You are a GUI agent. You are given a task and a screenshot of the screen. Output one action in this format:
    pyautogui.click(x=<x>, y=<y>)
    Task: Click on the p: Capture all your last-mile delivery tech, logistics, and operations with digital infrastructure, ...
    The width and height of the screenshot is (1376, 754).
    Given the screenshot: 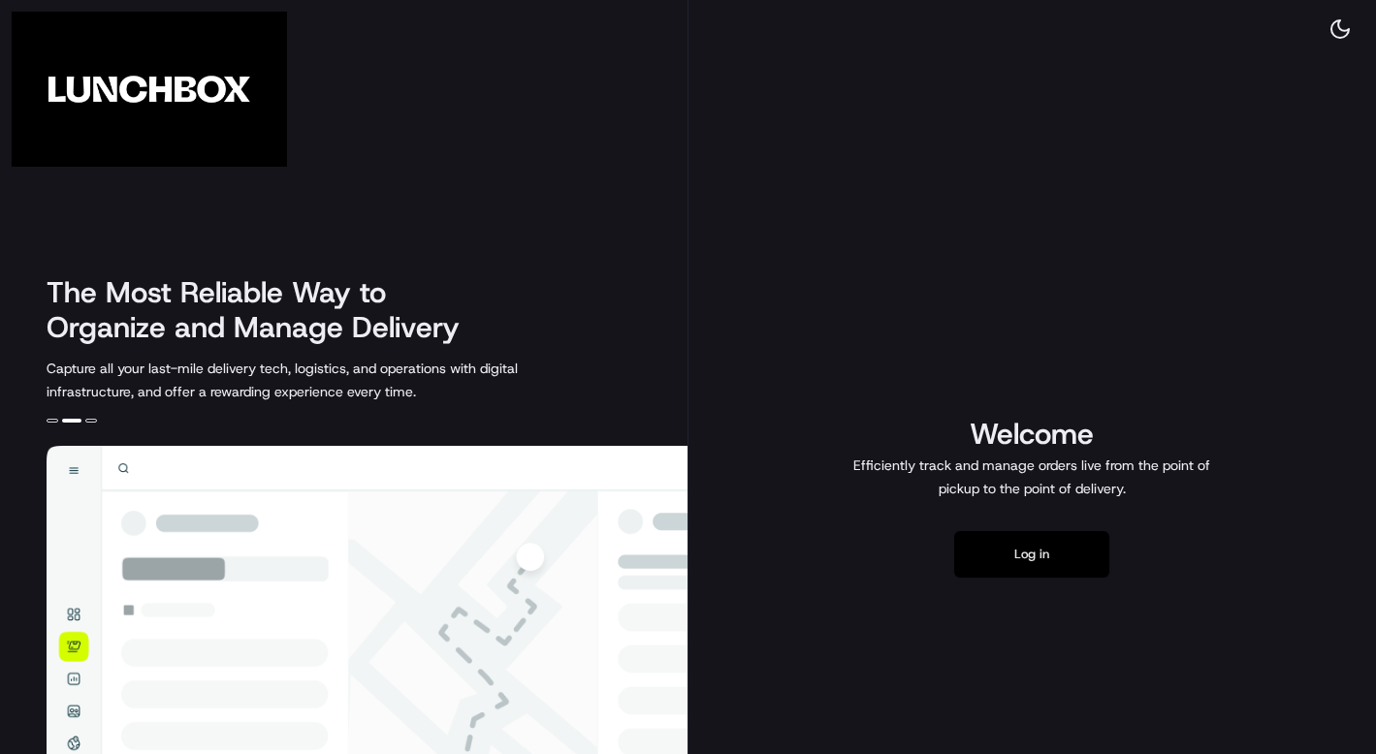 What is the action you would take?
    pyautogui.click(x=326, y=380)
    